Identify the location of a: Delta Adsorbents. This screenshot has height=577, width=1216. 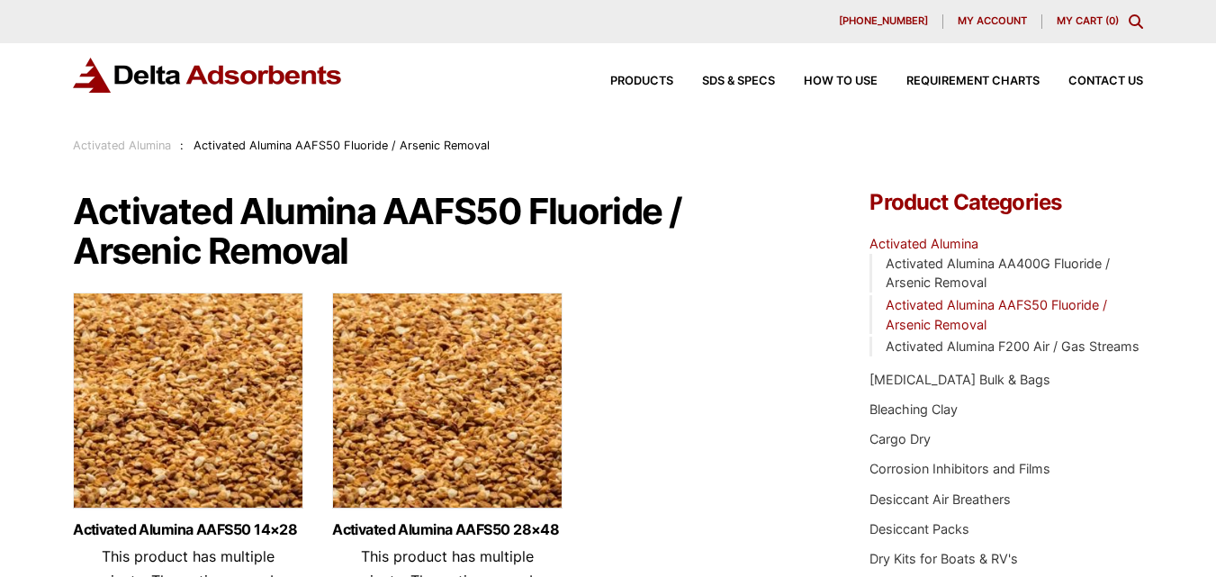
(208, 75).